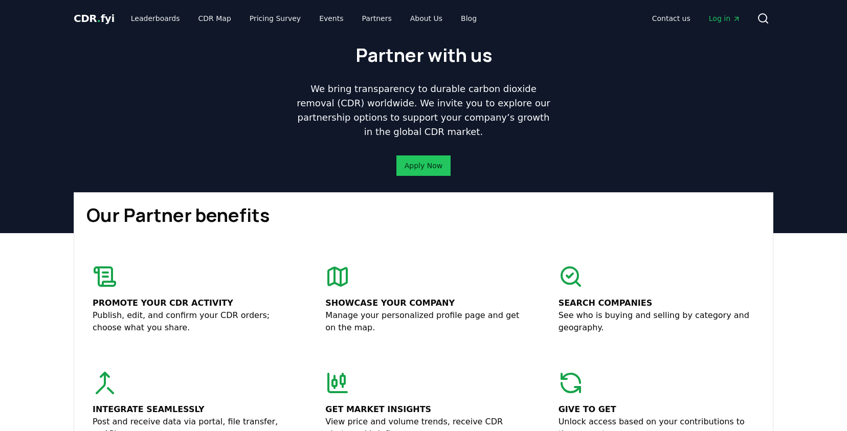 This screenshot has width=847, height=431. I want to click on button: Apply Now, so click(423, 166).